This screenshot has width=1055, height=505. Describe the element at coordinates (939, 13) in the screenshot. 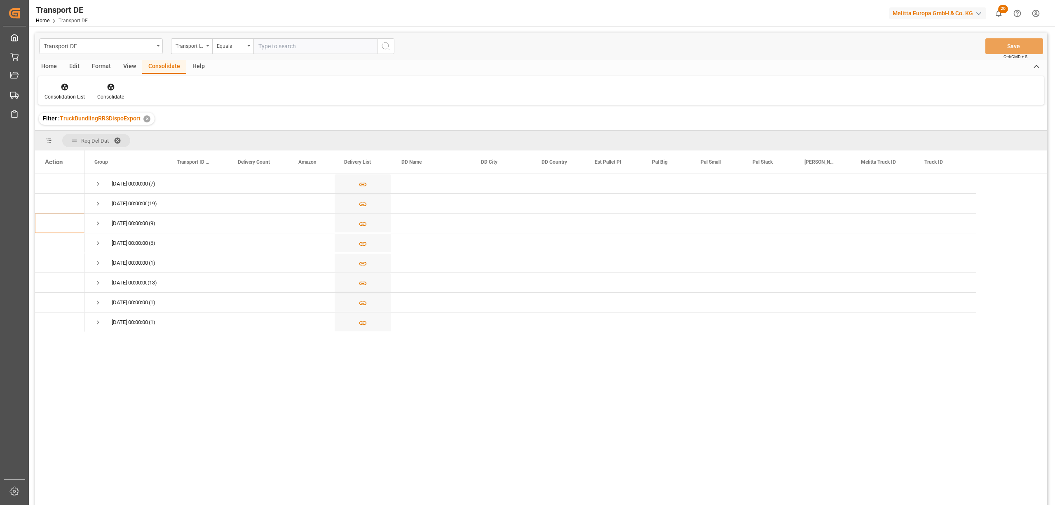

I see `button: Melitta Europa GmbH & Co. KG` at that location.